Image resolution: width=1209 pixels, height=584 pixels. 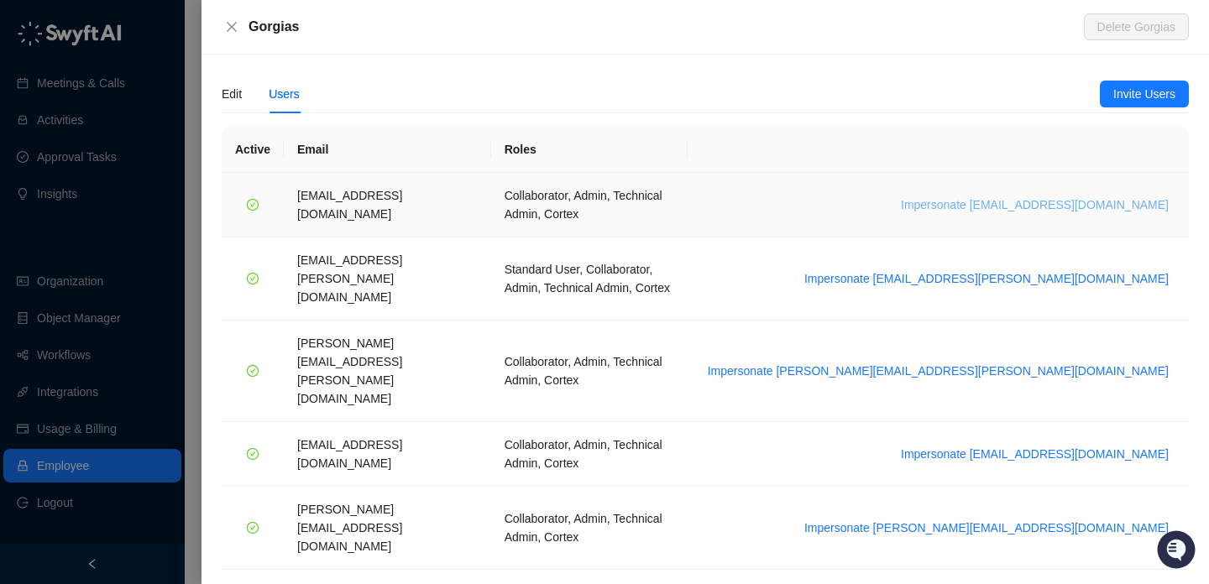 I want to click on div: We're available if you need us!, so click(x=134, y=175).